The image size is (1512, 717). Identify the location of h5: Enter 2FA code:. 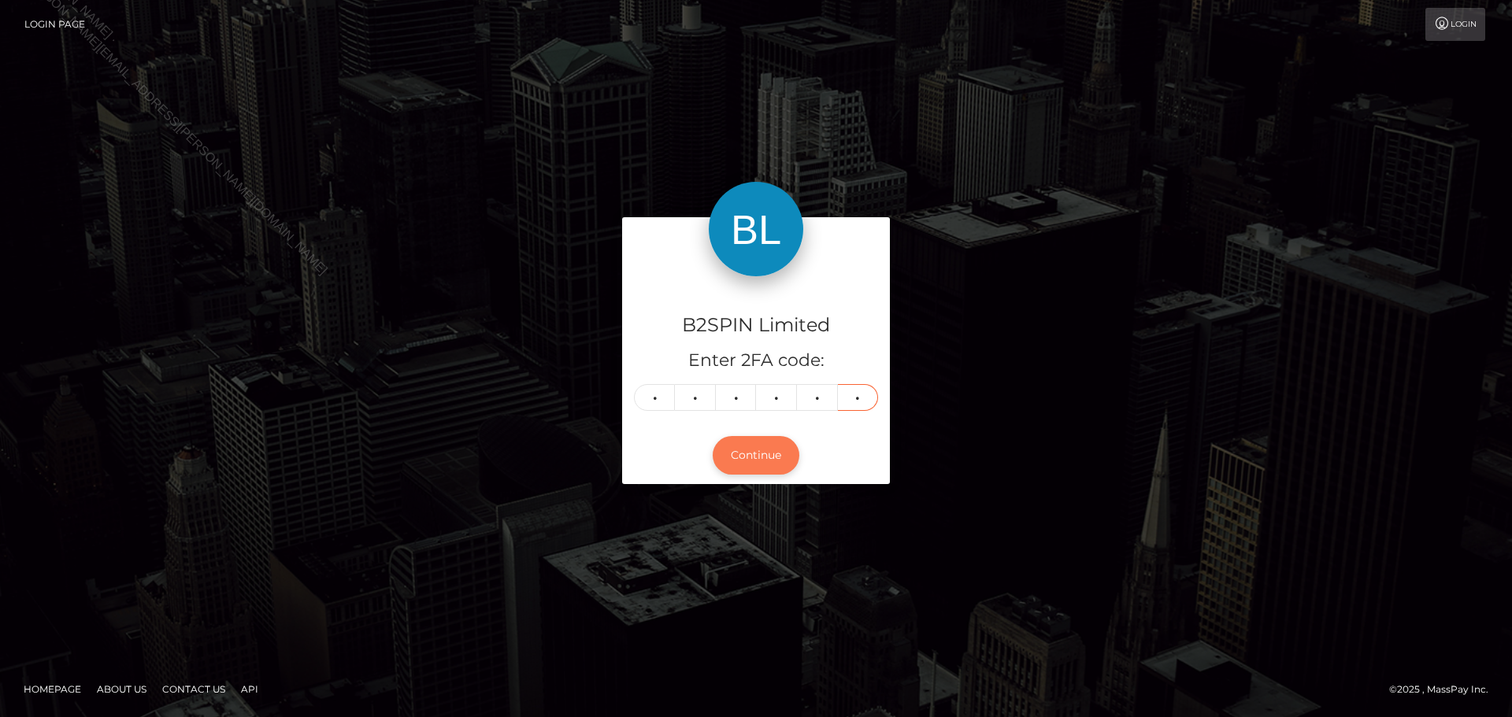
(756, 361).